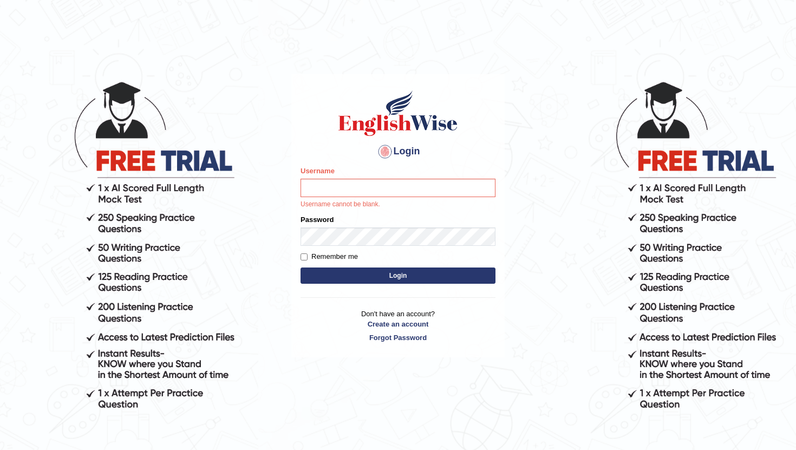 Image resolution: width=796 pixels, height=450 pixels. Describe the element at coordinates (398, 152) in the screenshot. I see `h4: Login` at that location.